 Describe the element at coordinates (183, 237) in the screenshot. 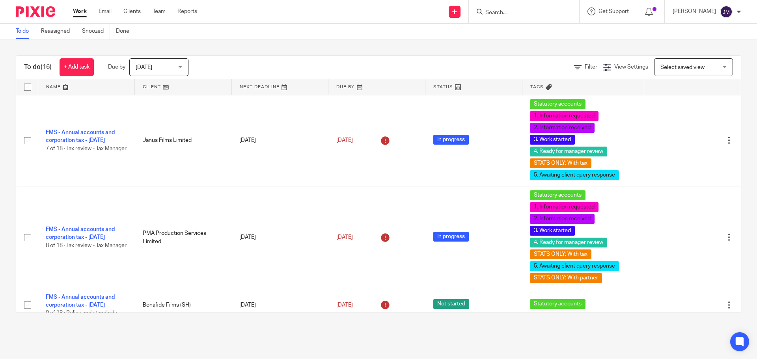

I see `td: PMA Production Services Limited` at that location.